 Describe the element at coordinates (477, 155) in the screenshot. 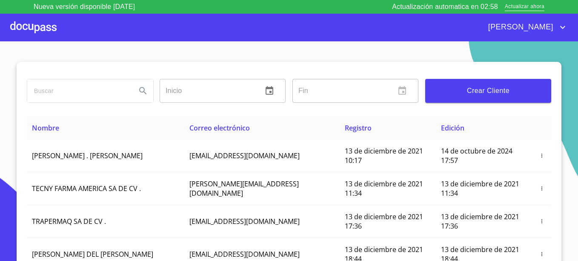

I see `span: 14 de octubre de 2024 17:57` at that location.